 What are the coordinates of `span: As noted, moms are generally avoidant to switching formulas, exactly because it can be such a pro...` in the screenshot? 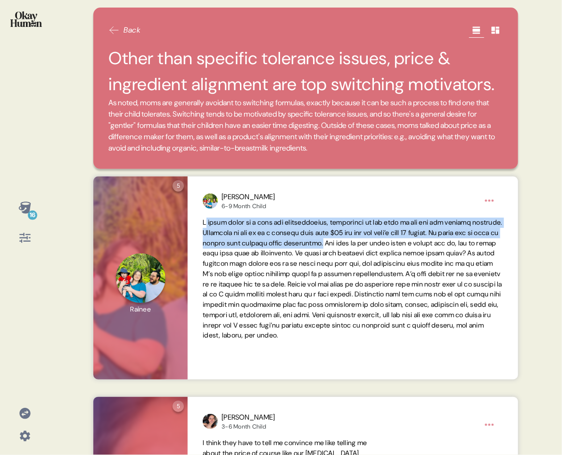 It's located at (302, 125).